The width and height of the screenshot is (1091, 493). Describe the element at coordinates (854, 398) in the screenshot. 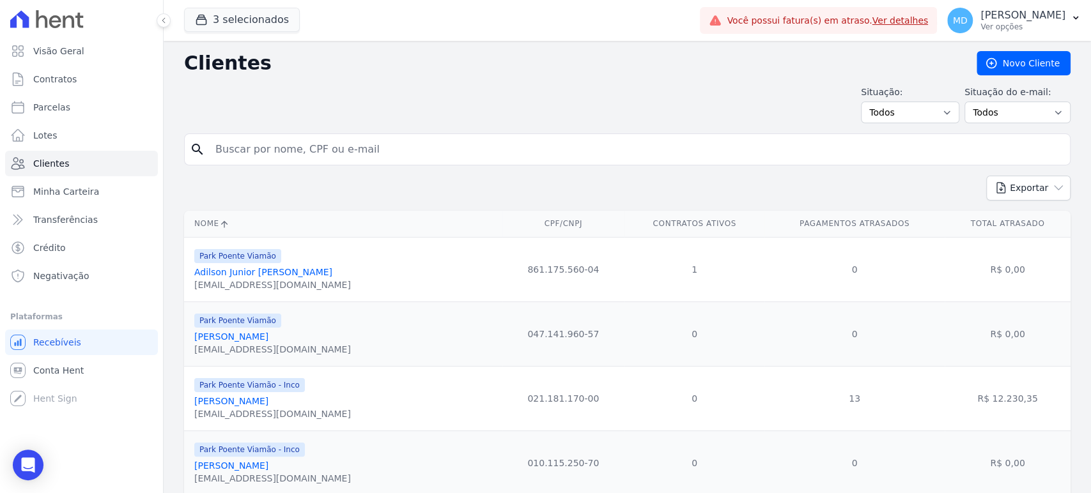

I see `td: 13` at that location.